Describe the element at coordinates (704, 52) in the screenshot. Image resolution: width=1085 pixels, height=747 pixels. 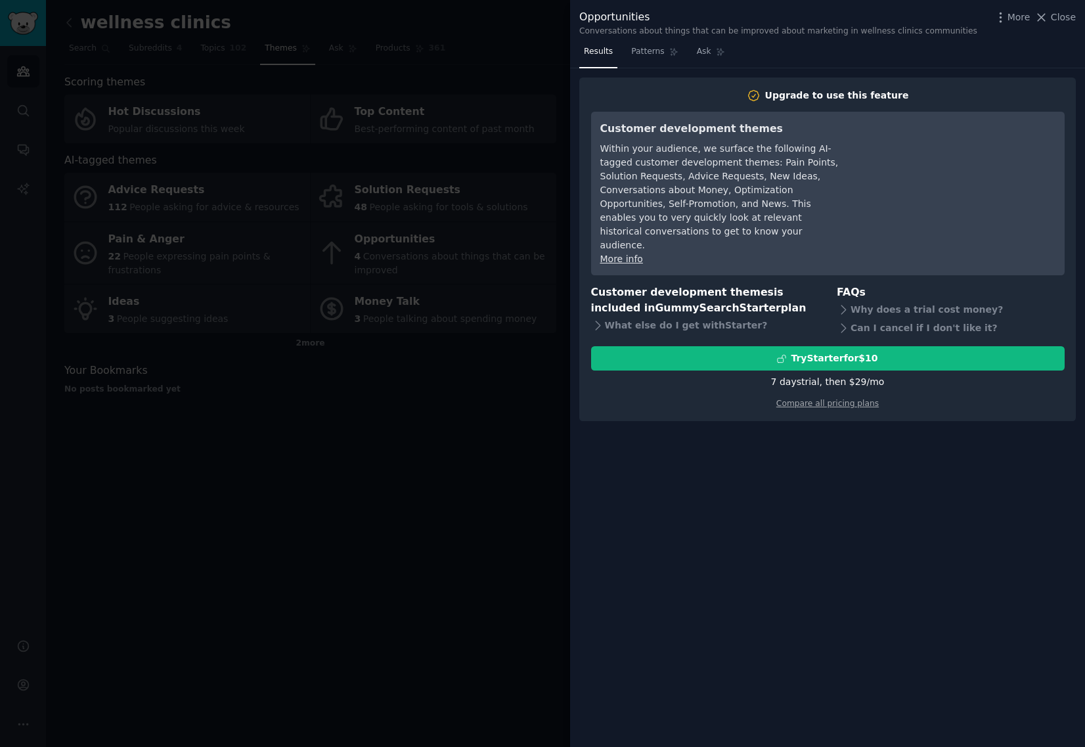
I see `span: Ask` at that location.